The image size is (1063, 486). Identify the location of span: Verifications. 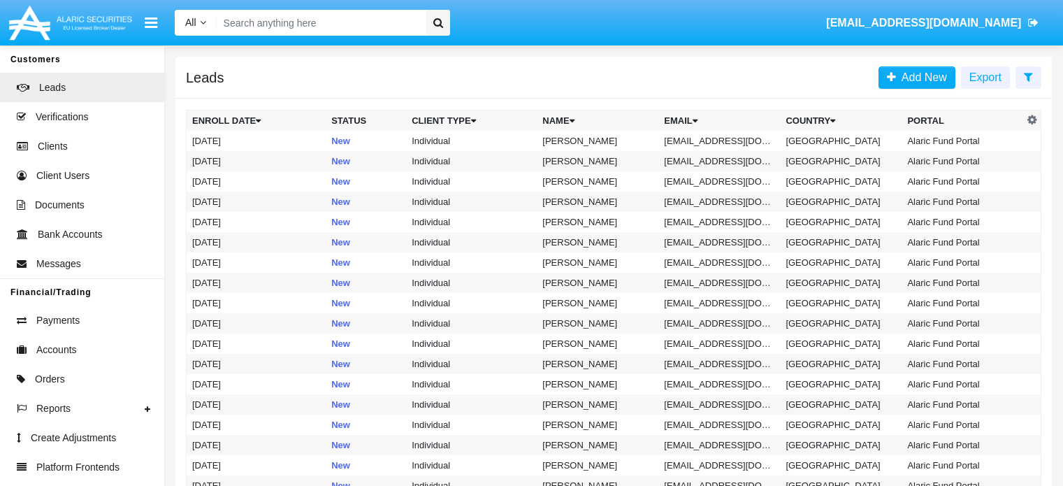
(62, 117).